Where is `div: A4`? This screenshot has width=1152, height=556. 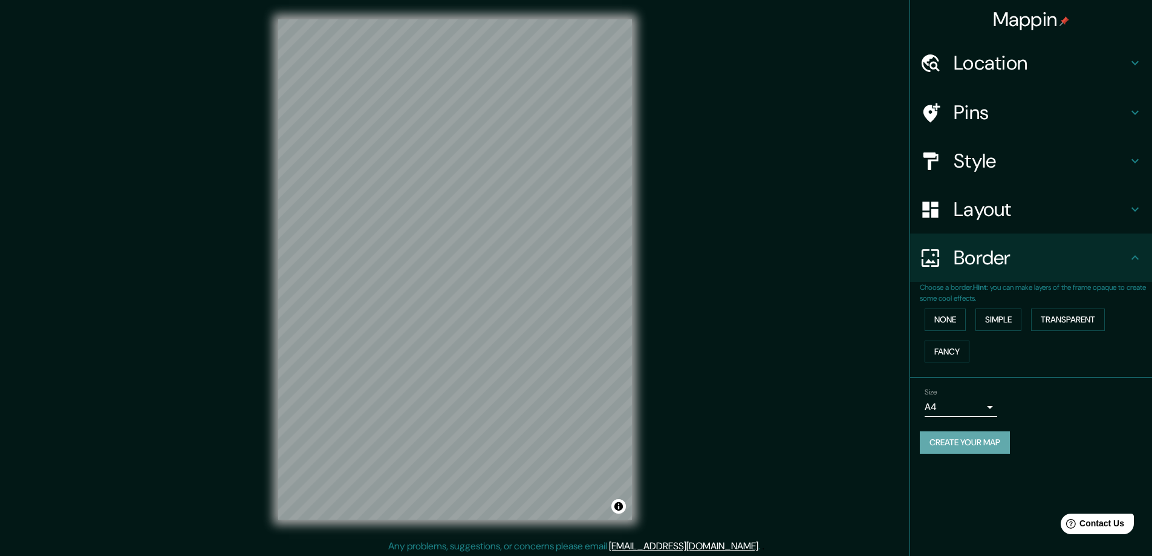
div: A4 is located at coordinates (961, 407).